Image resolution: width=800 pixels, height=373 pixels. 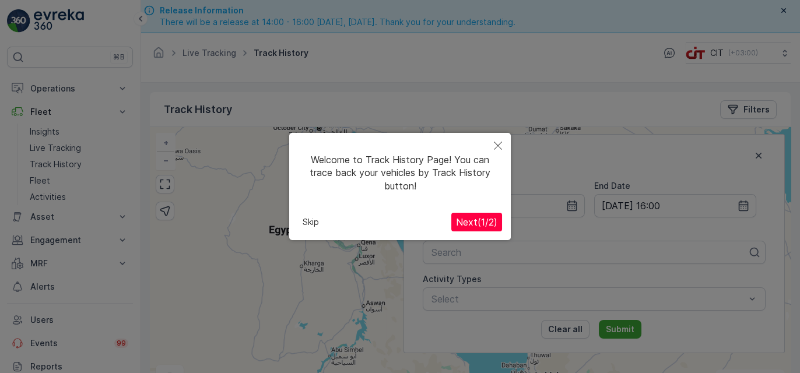 I want to click on button: Close, so click(x=498, y=146).